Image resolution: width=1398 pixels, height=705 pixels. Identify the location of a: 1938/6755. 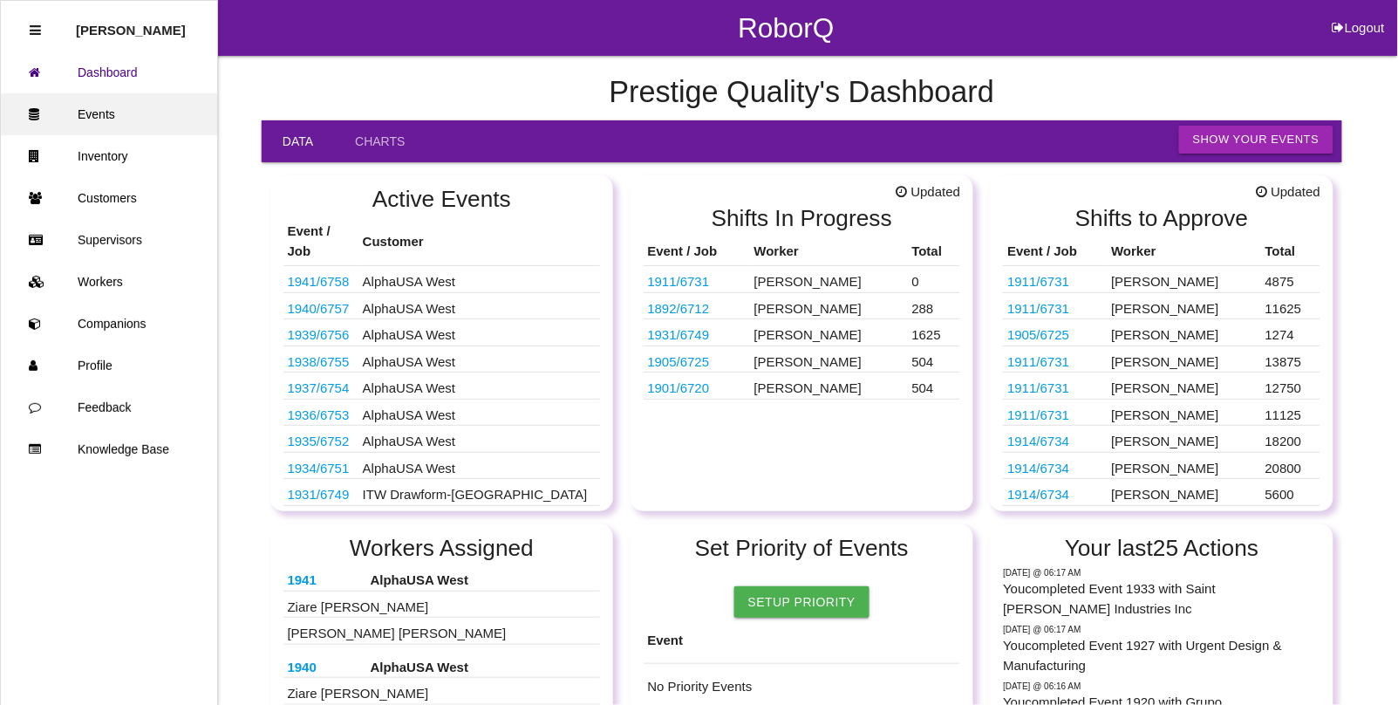
(318, 361).